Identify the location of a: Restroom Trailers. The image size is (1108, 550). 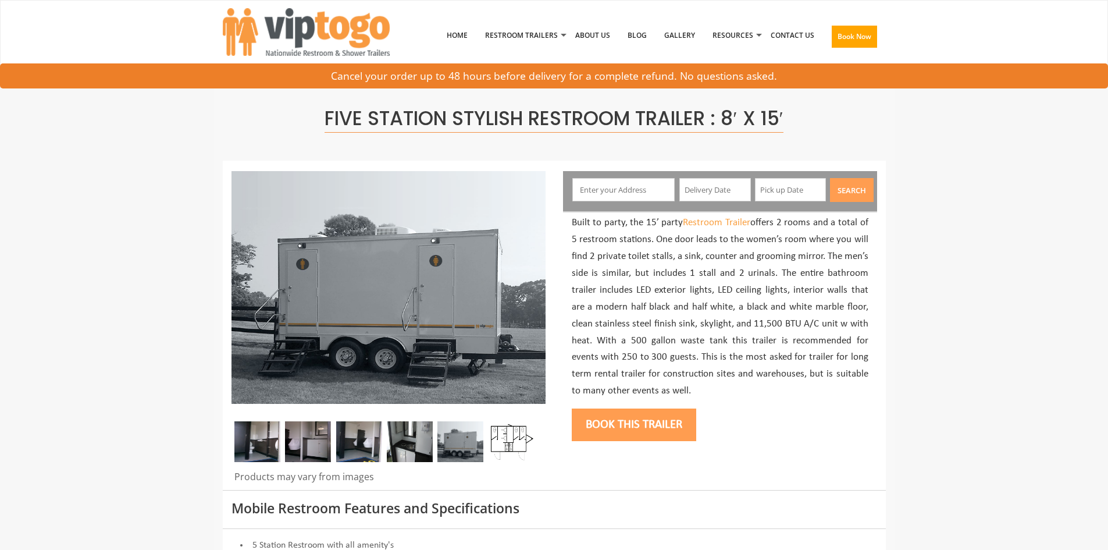
(521, 35).